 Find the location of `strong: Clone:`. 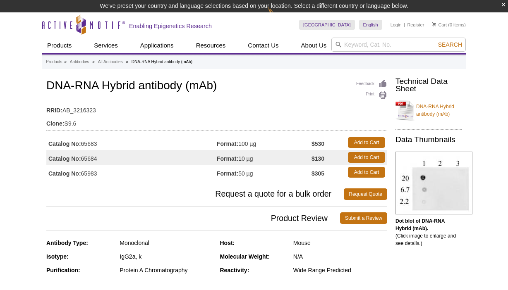

strong: Clone: is located at coordinates (55, 124).